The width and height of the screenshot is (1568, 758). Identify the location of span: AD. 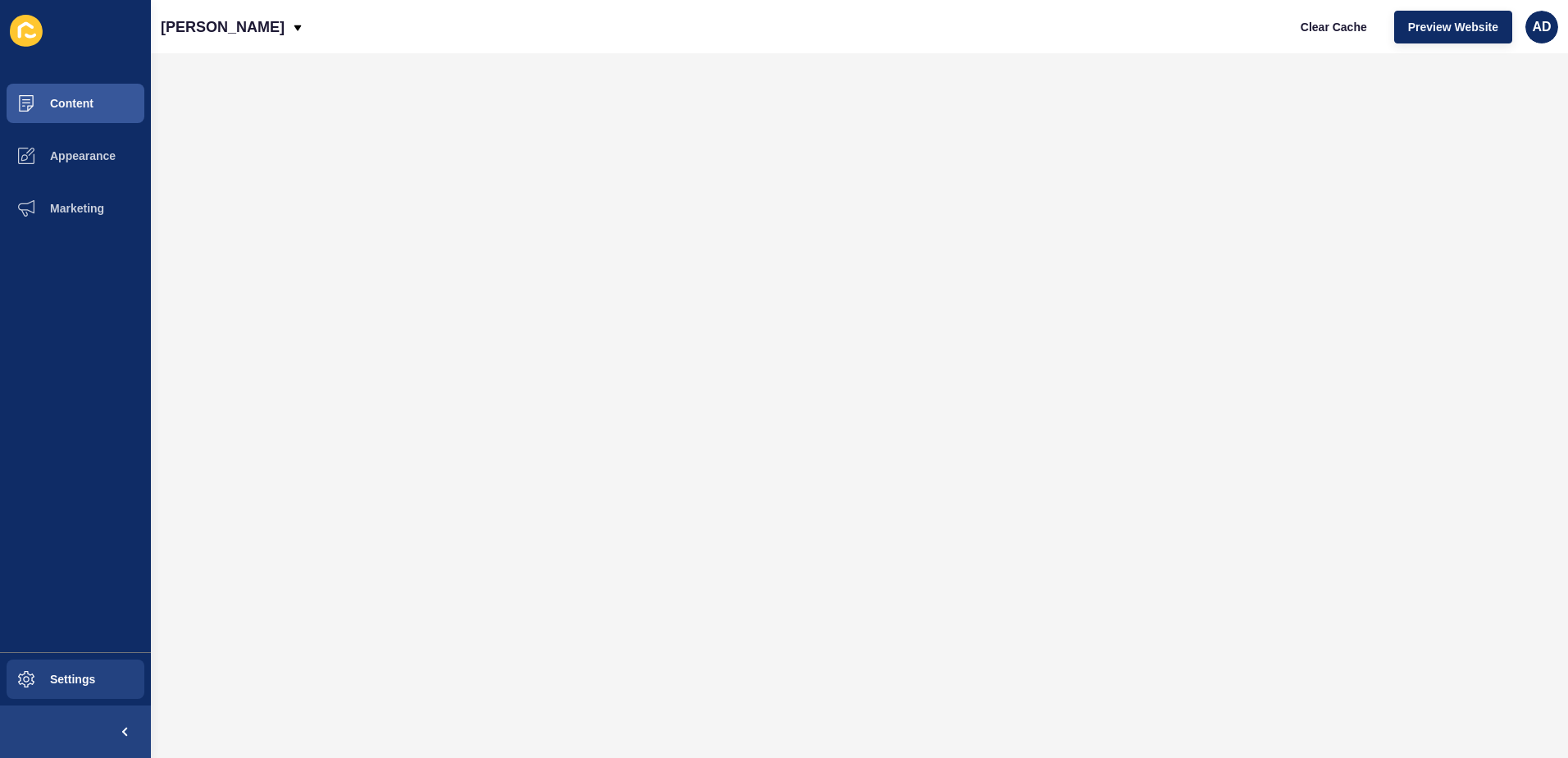
(1541, 27).